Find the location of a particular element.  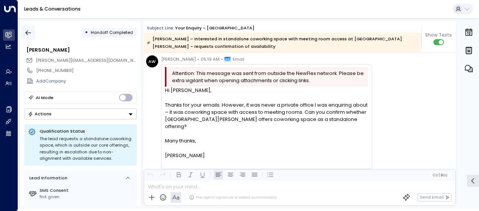

span: alex@thehubspotexpert.com is located at coordinates (86, 60).